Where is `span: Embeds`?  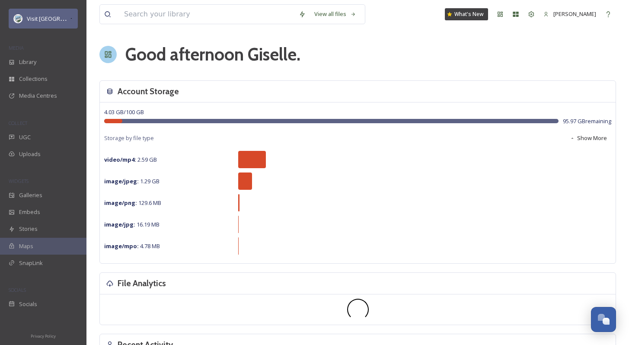
span: Embeds is located at coordinates (29, 212).